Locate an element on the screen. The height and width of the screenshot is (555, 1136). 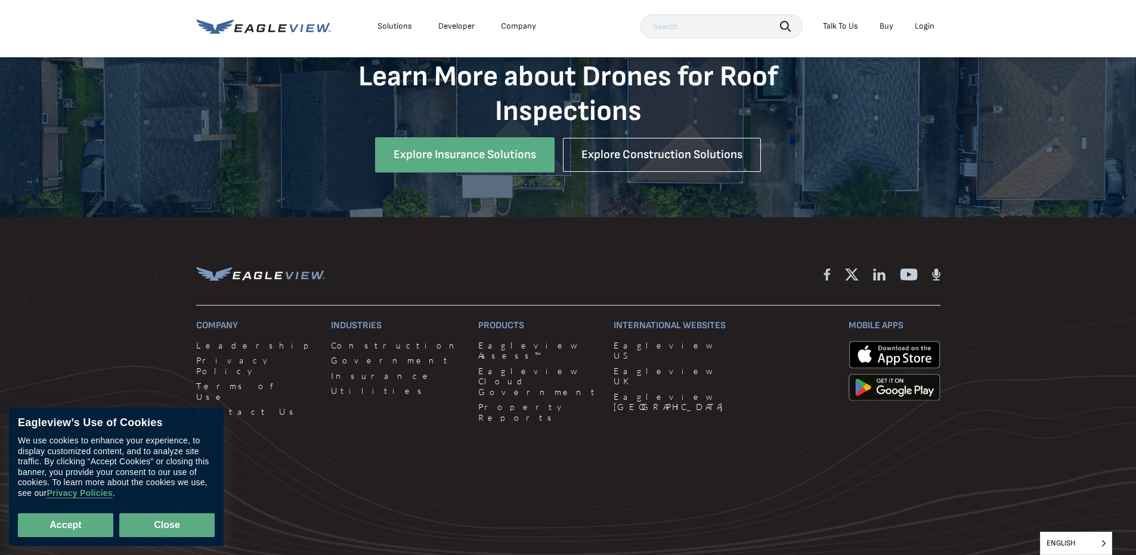
h3: International Websites is located at coordinates (671, 325).